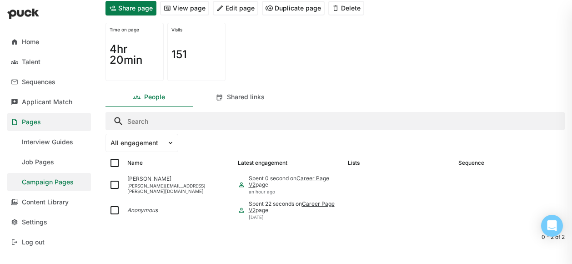  Describe the element at coordinates (35, 222) in the screenshot. I see `div: Settings` at that location.